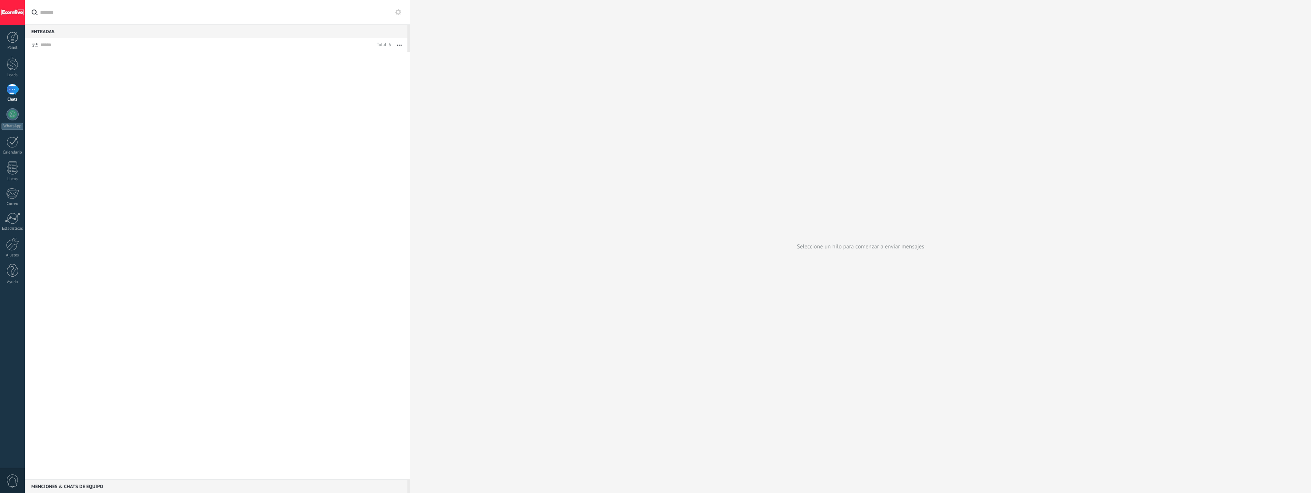 The image size is (1311, 493). Describe the element at coordinates (382, 45) in the screenshot. I see `div: Total: 6` at that location.